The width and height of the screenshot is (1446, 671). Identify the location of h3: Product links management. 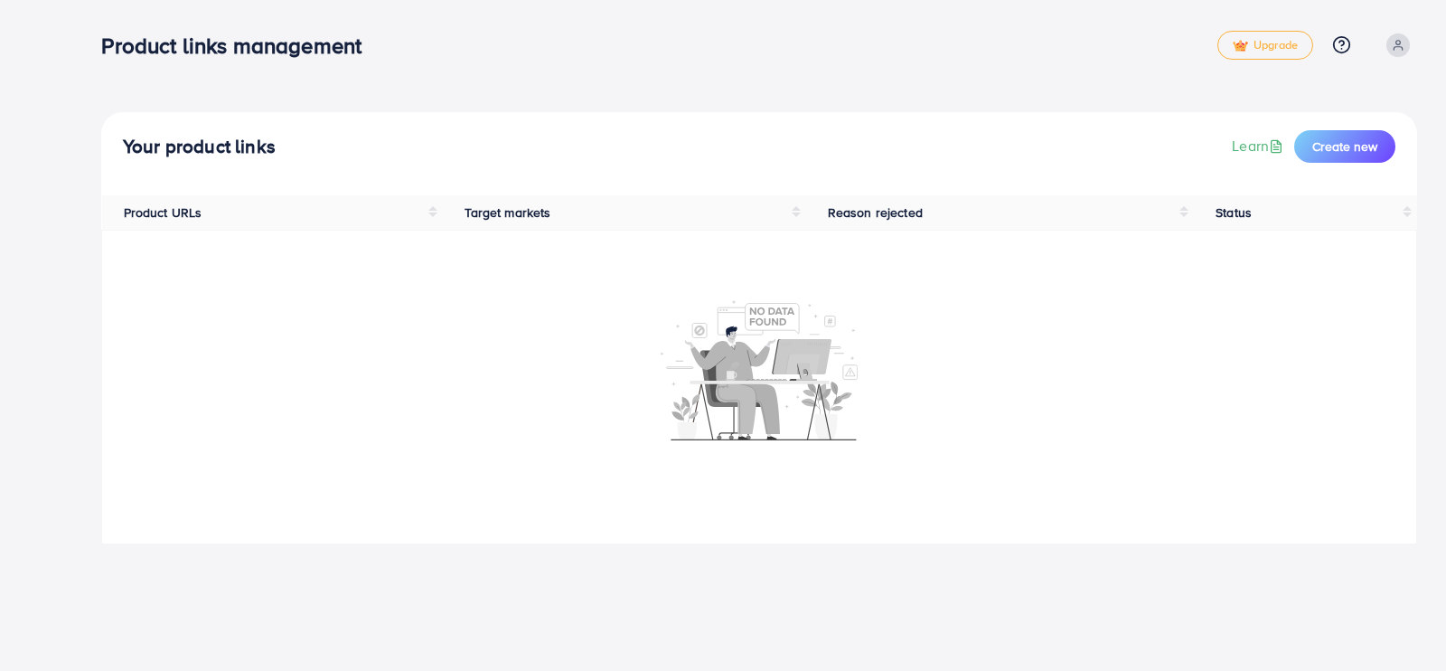
(239, 45).